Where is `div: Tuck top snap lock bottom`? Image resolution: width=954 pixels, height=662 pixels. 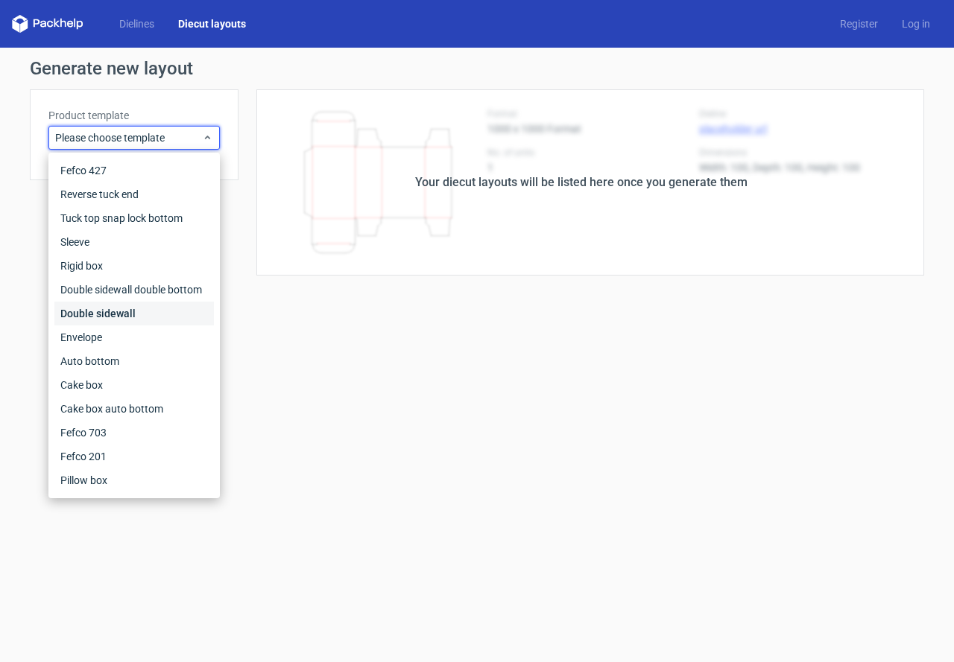 div: Tuck top snap lock bottom is located at coordinates (134, 218).